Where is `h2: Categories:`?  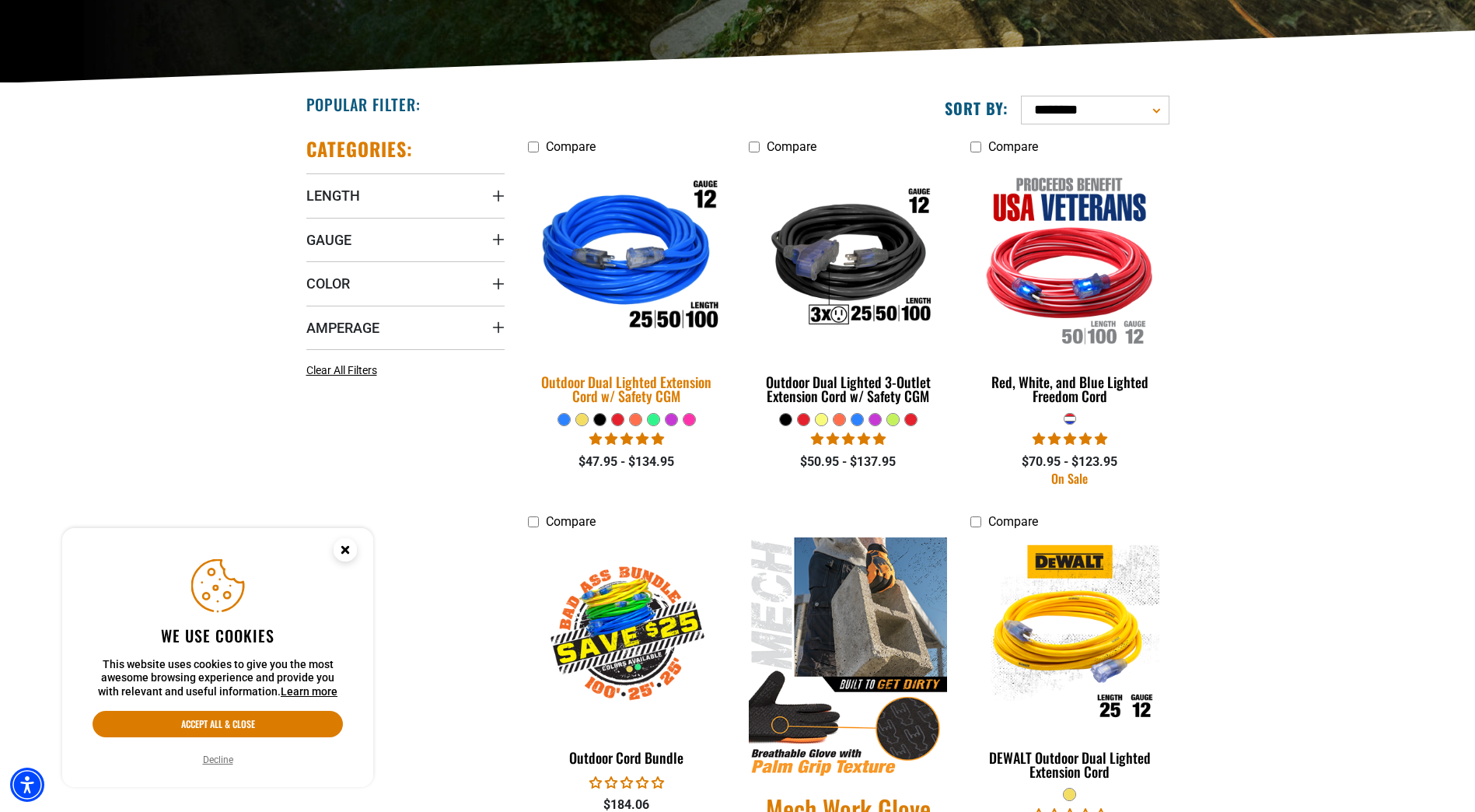
h2: Categories: is located at coordinates (360, 149).